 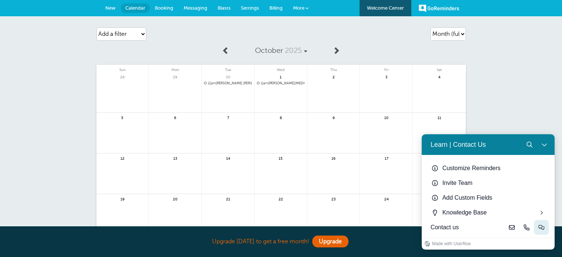 What do you see at coordinates (386, 77) in the screenshot?
I see `span: 3` at bounding box center [386, 77].